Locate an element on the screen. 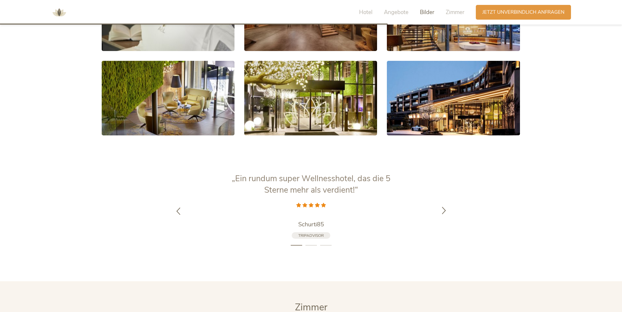  span: Tripadvisor is located at coordinates (311, 235).